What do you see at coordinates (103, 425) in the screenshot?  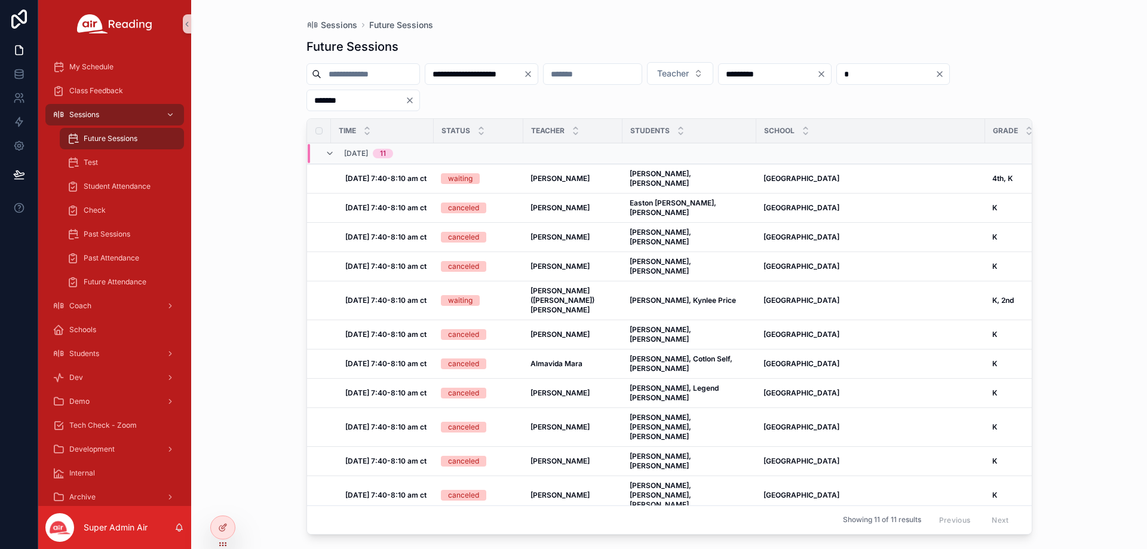 I see `span: Tech Check - Zoom` at bounding box center [103, 425].